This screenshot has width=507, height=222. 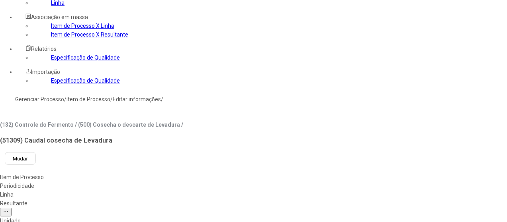 What do you see at coordinates (82, 26) in the screenshot?
I see `a: Item de Processo X Linha` at bounding box center [82, 26].